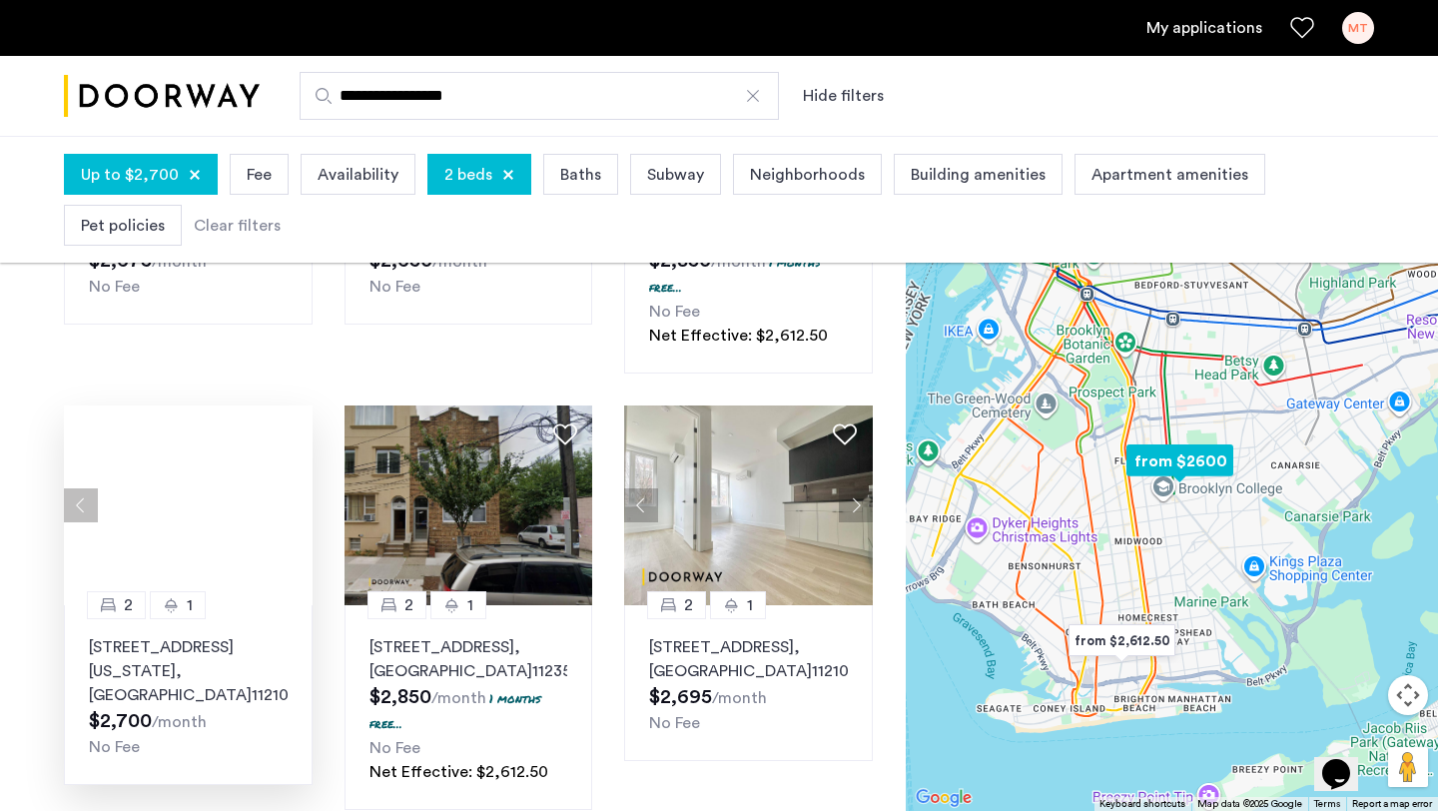  Describe the element at coordinates (748, 505) in the screenshot. I see `img: dc6efc1f-24ba-4395-9182-45437e21be9a_638859569518368036.jpeg` at that location.